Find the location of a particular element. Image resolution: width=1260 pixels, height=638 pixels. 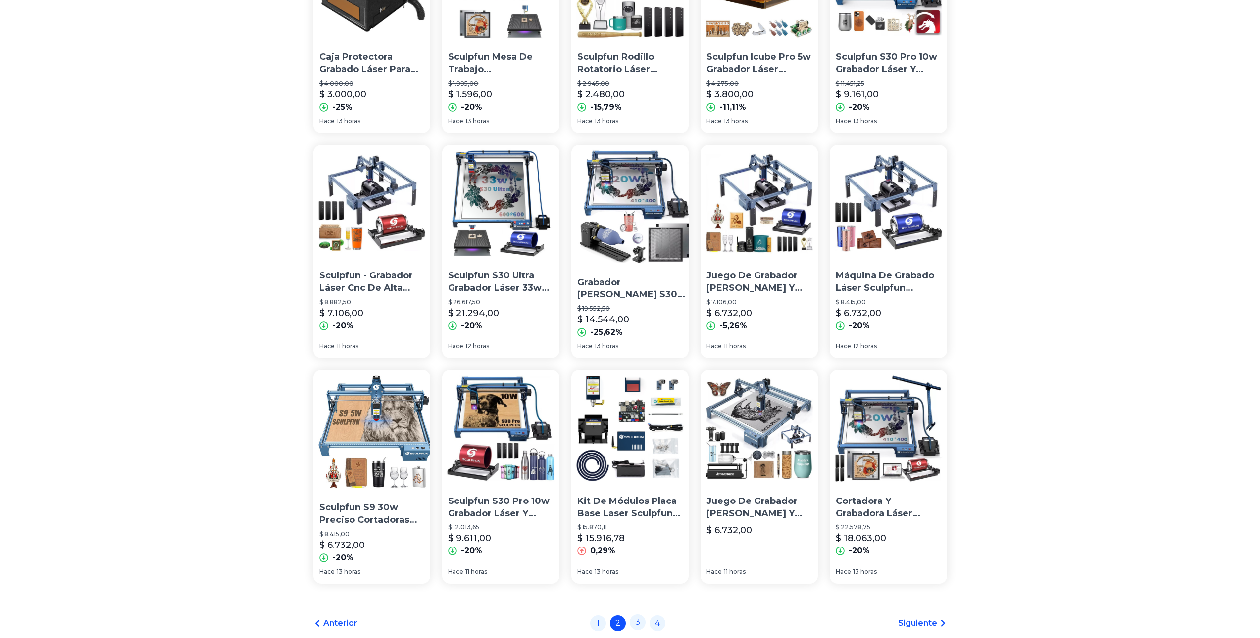

img: Máquina De Grabado Láser Sculpfun S9+rodillo Atomstack R1pro is located at coordinates (888, 203).